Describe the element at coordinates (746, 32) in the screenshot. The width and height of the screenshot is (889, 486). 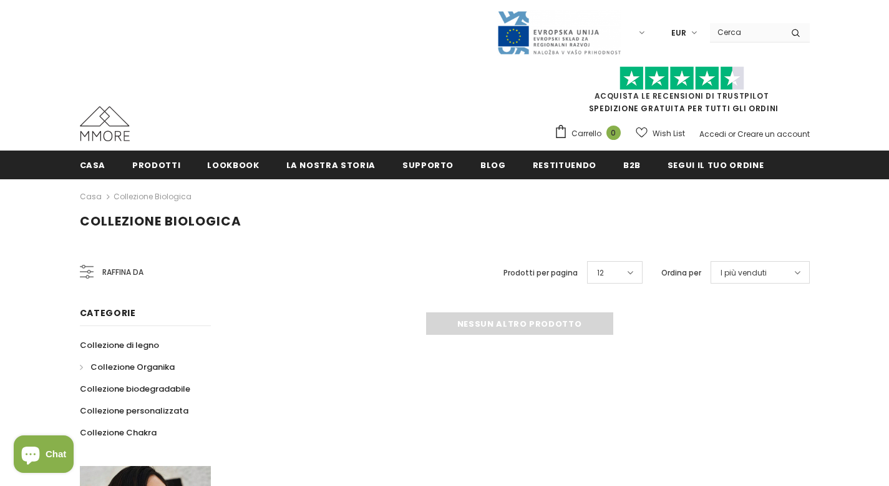
I see `input: Search Site` at that location.